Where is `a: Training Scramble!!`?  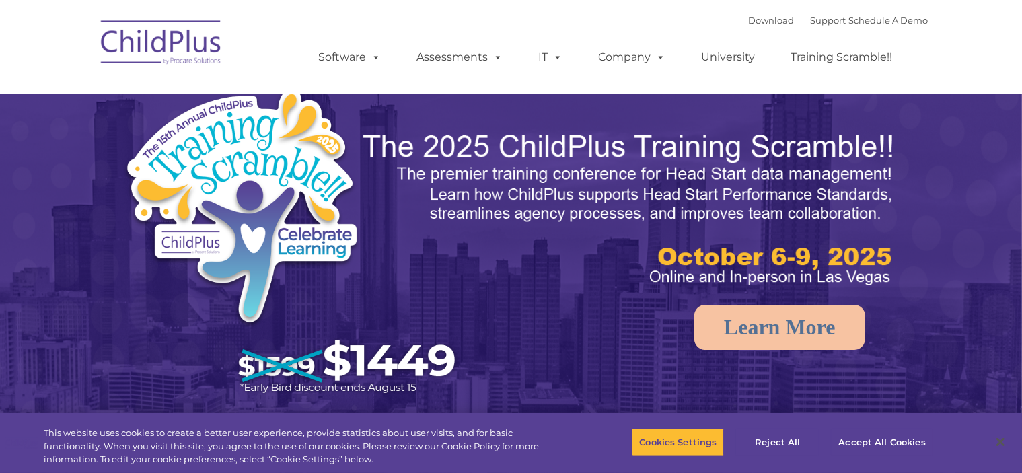 a: Training Scramble!! is located at coordinates (842, 57).